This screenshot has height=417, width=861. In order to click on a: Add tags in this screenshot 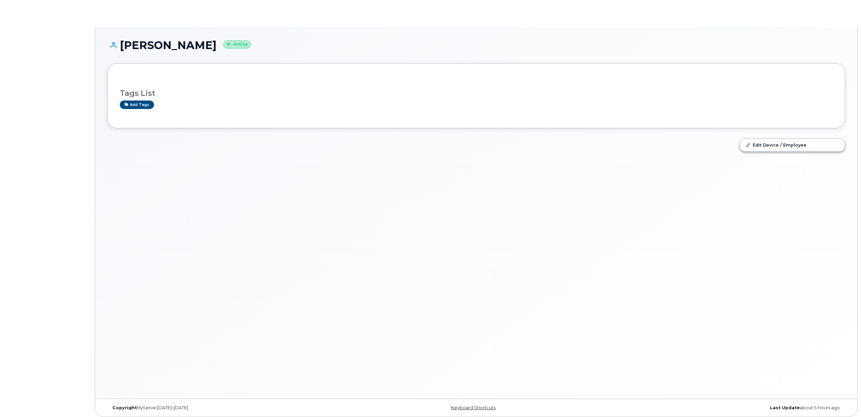, I will do `click(137, 105)`.